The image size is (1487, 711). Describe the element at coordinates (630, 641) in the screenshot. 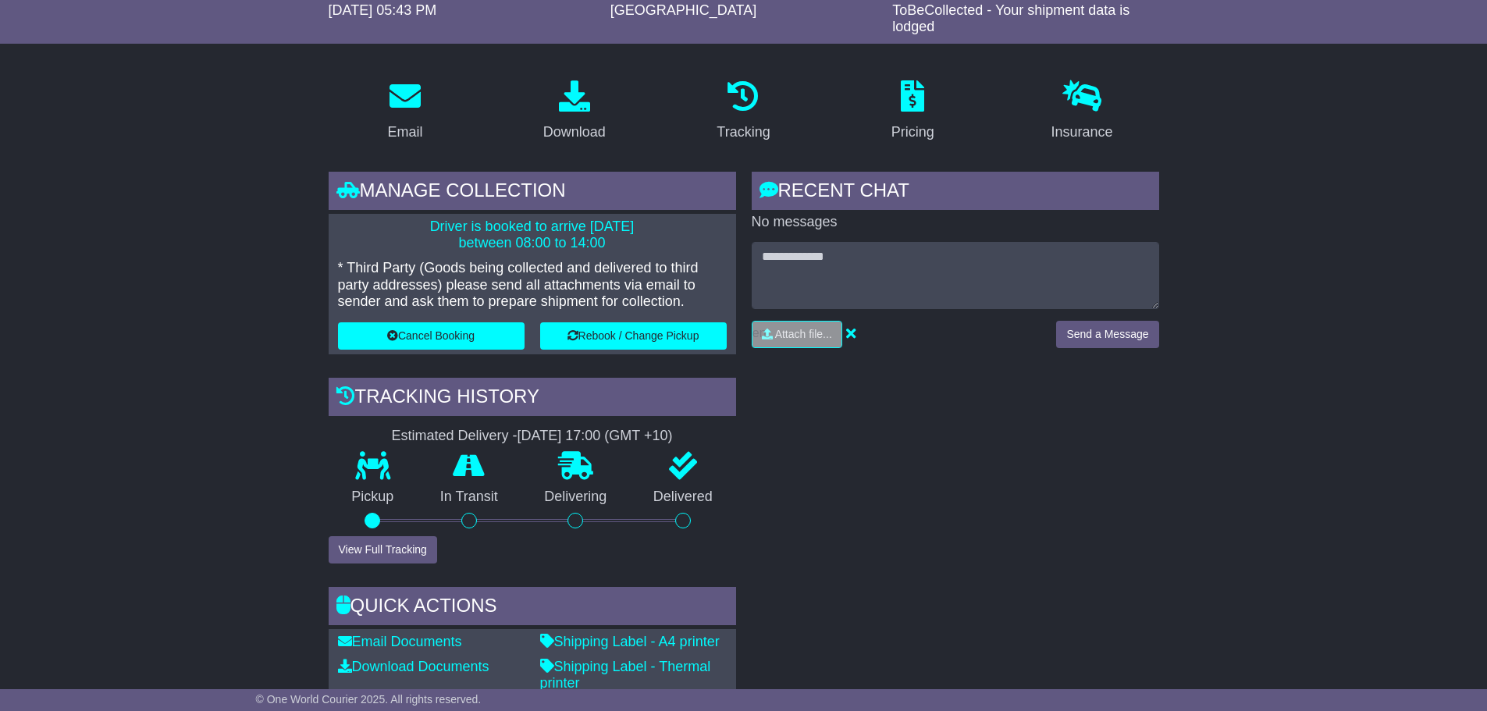

I see `a: Shipping Label - A4 printer` at that location.